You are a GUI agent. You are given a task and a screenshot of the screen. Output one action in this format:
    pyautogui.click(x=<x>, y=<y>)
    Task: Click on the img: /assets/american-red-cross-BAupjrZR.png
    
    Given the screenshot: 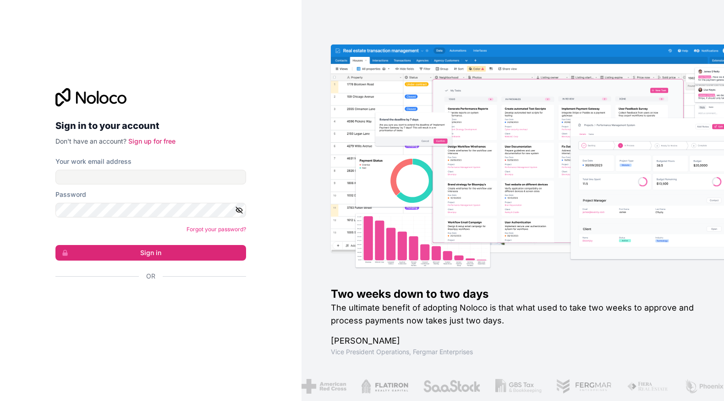 What is the action you would take?
    pyautogui.click(x=324, y=386)
    